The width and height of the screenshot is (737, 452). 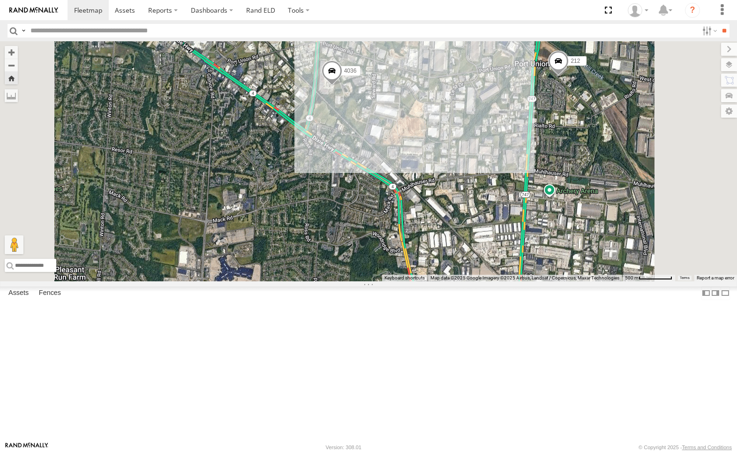 What do you see at coordinates (23, 30) in the screenshot?
I see `label: Search Query` at bounding box center [23, 30].